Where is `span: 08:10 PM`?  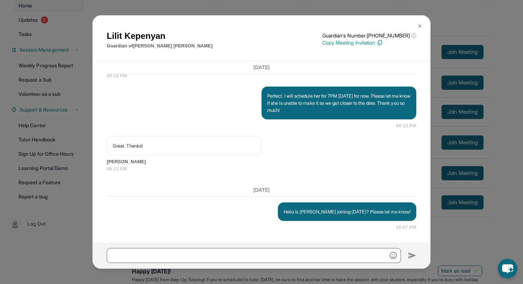
span: 08:10 PM is located at coordinates (262, 76).